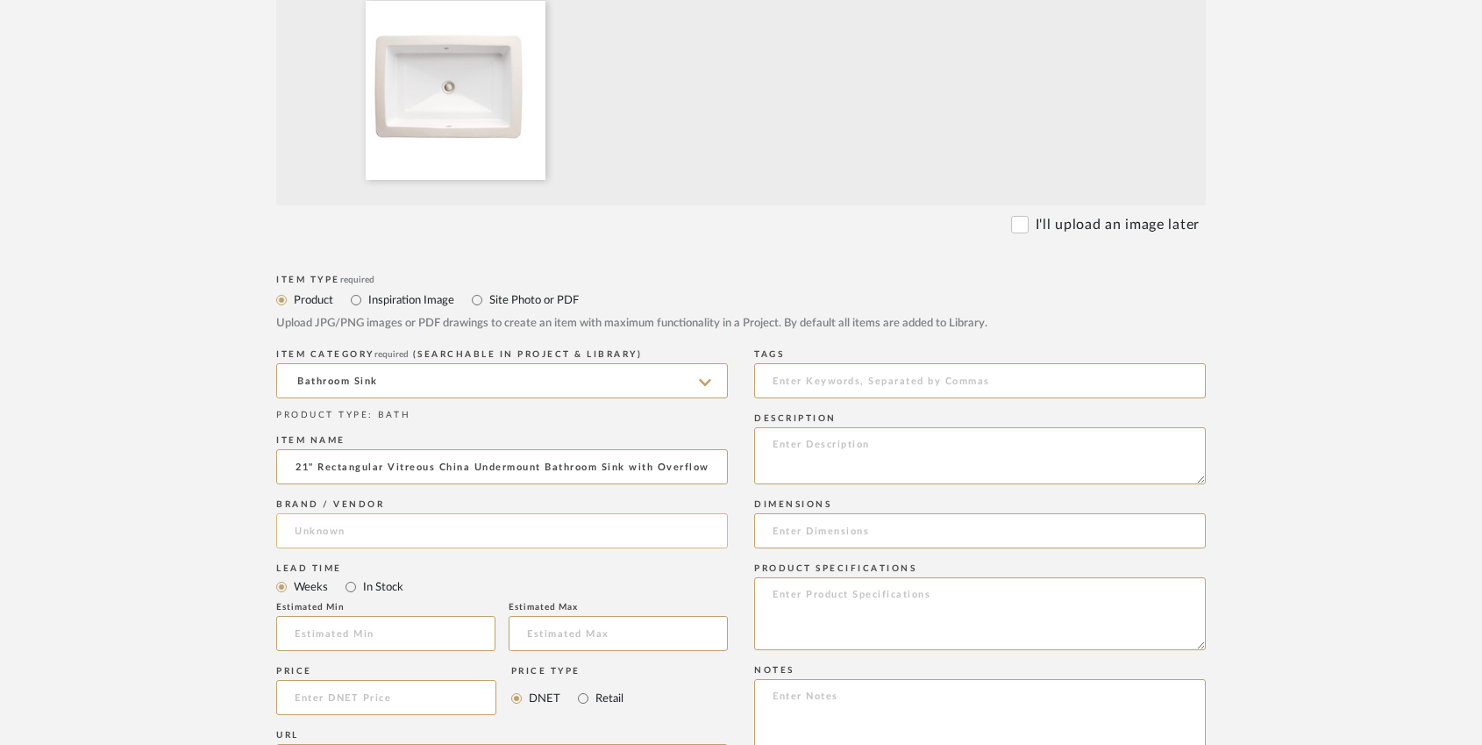 The height and width of the screenshot is (745, 1482). What do you see at coordinates (502, 440) in the screenshot?
I see `div: Item name` at bounding box center [502, 440].